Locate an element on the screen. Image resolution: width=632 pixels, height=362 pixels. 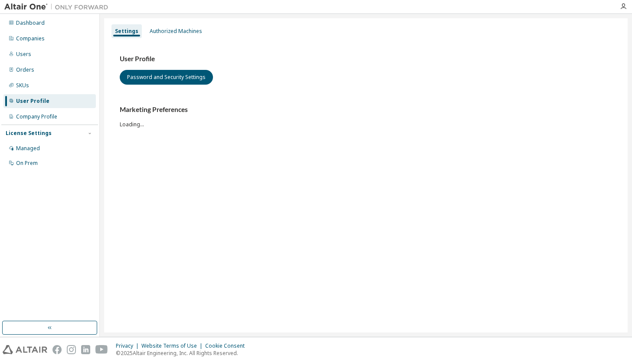
div: Managed is located at coordinates (28, 148).